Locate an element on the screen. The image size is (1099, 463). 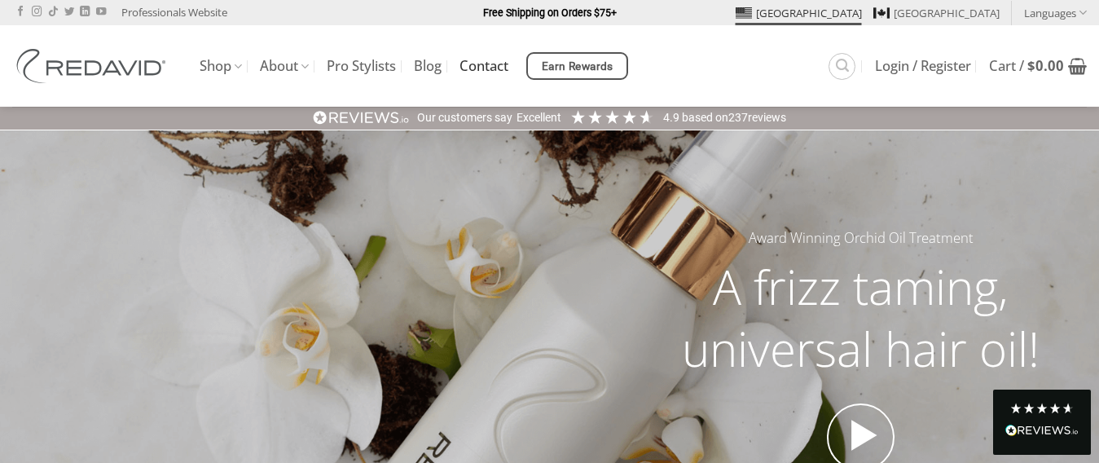
a: About is located at coordinates (284, 66).